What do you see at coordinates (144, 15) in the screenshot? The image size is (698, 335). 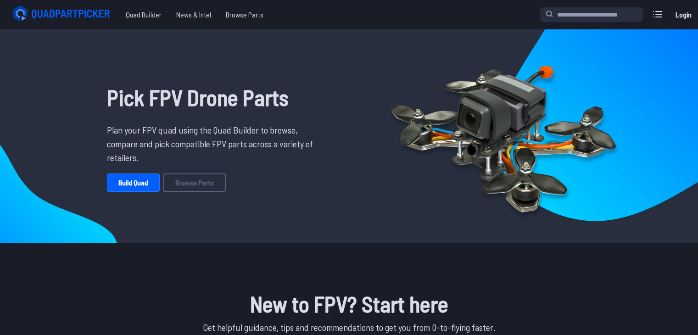 I see `a: Quad Builder` at bounding box center [144, 15].